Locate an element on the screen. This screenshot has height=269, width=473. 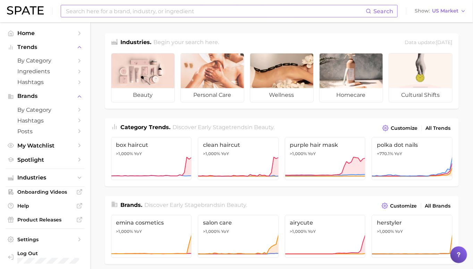
a: Product Releases is located at coordinates (45, 220).